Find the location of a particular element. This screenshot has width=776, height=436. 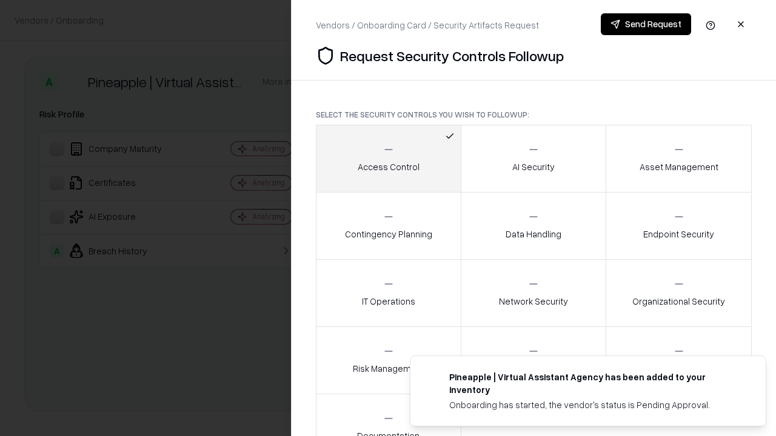

p: Select the security controls you wish to followup: is located at coordinates (533, 115).